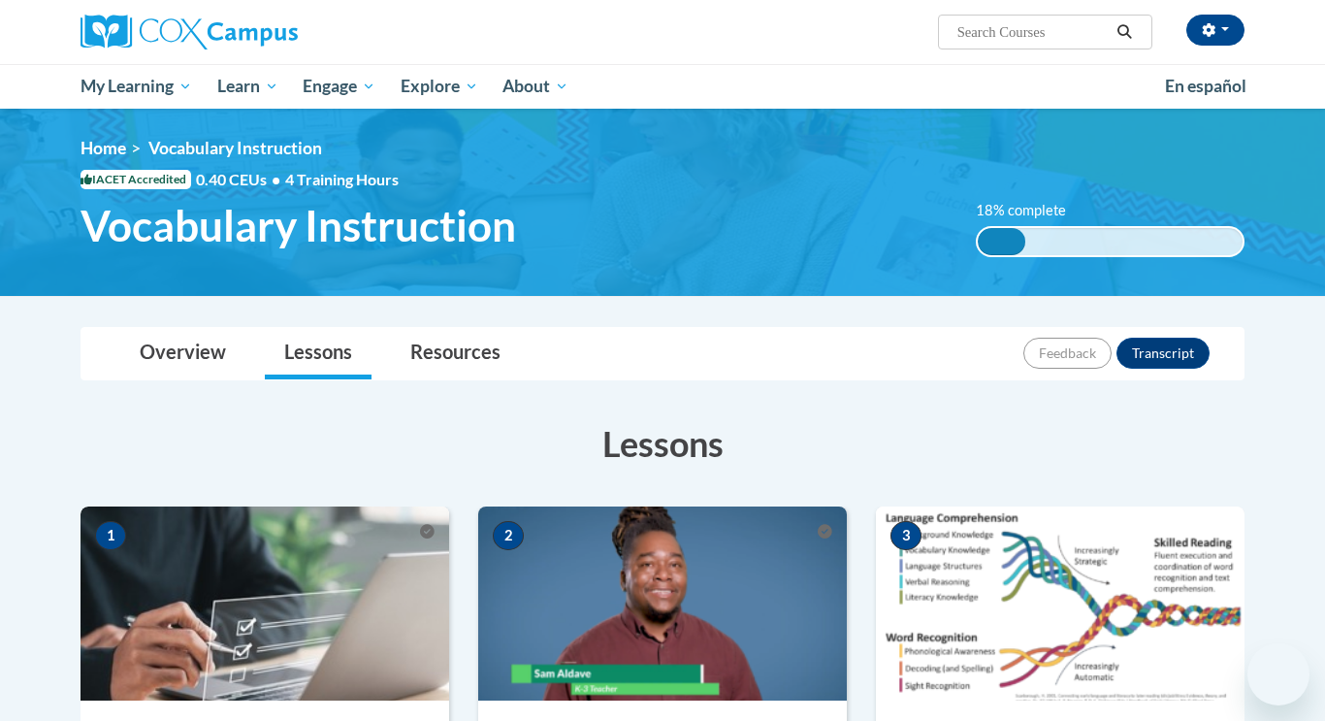  What do you see at coordinates (1067, 353) in the screenshot?
I see `button: Feedback` at bounding box center [1067, 353].